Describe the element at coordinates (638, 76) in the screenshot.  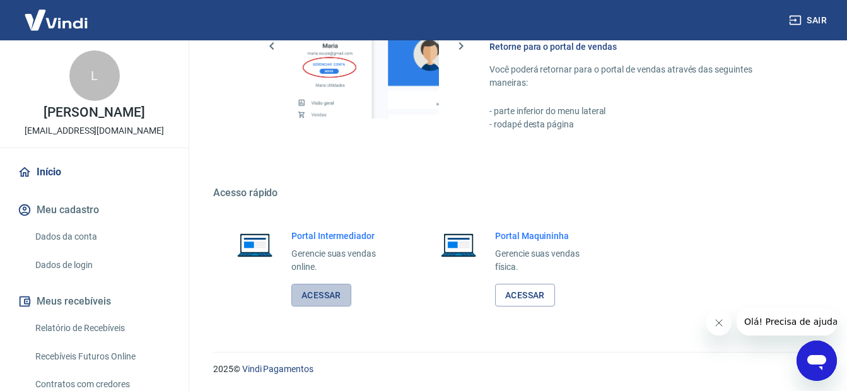
I see `p: Você poderá retornar para o portal de vendas através das seguintes maneiras:` at that location.